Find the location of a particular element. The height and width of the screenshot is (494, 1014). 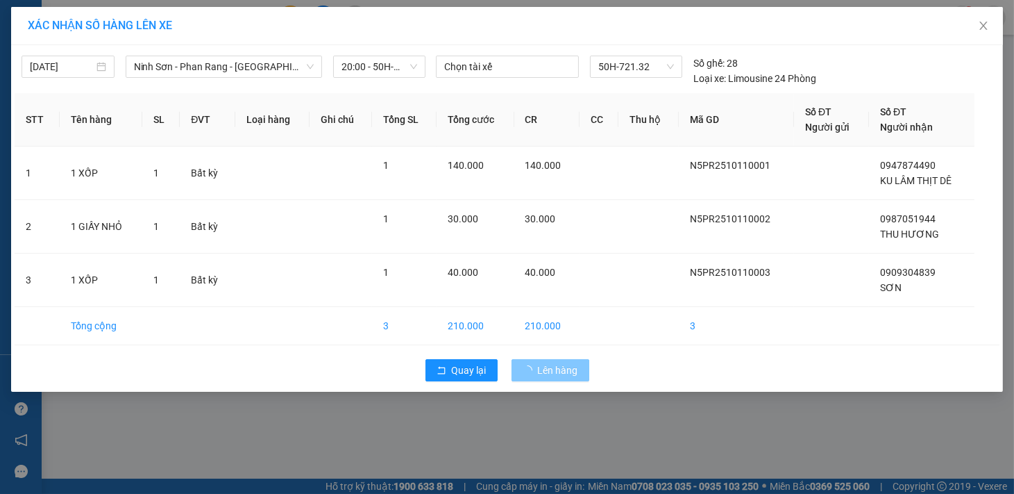

th: Ghi chú is located at coordinates (341, 119).